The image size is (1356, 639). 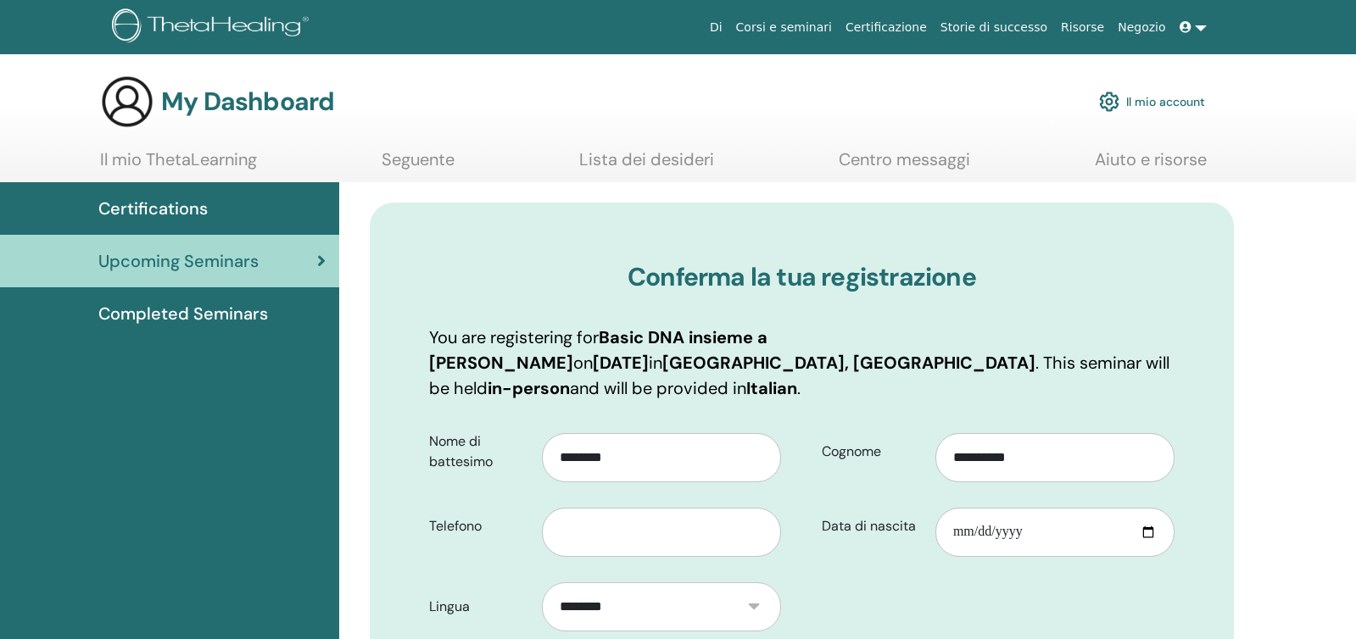 I want to click on a: Aiuto e risorse, so click(x=1151, y=165).